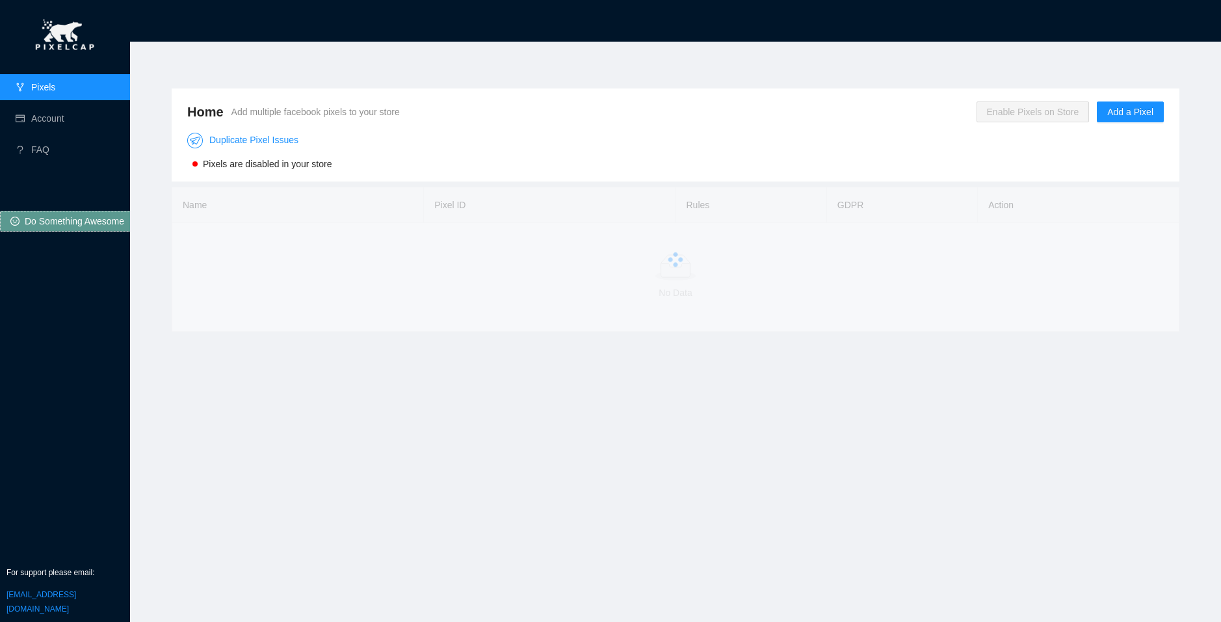  I want to click on span: Add a Pixel, so click(1130, 112).